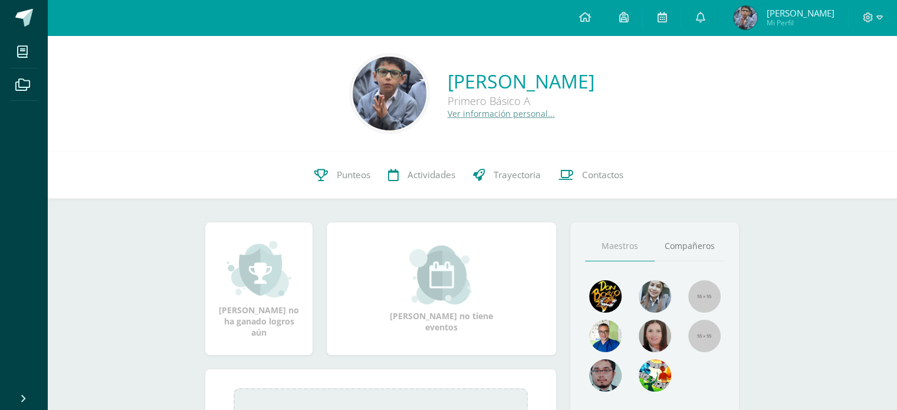 The width and height of the screenshot is (897, 410). What do you see at coordinates (521, 101) in the screenshot?
I see `div: Primero Básico A` at bounding box center [521, 101].